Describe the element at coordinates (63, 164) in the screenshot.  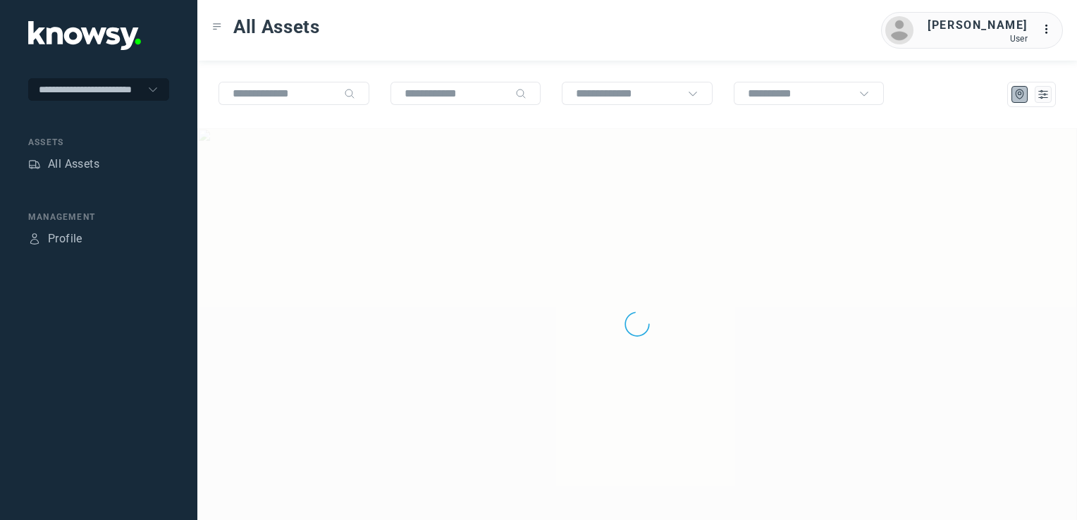
I see `a: AssetsAll Assets` at that location.